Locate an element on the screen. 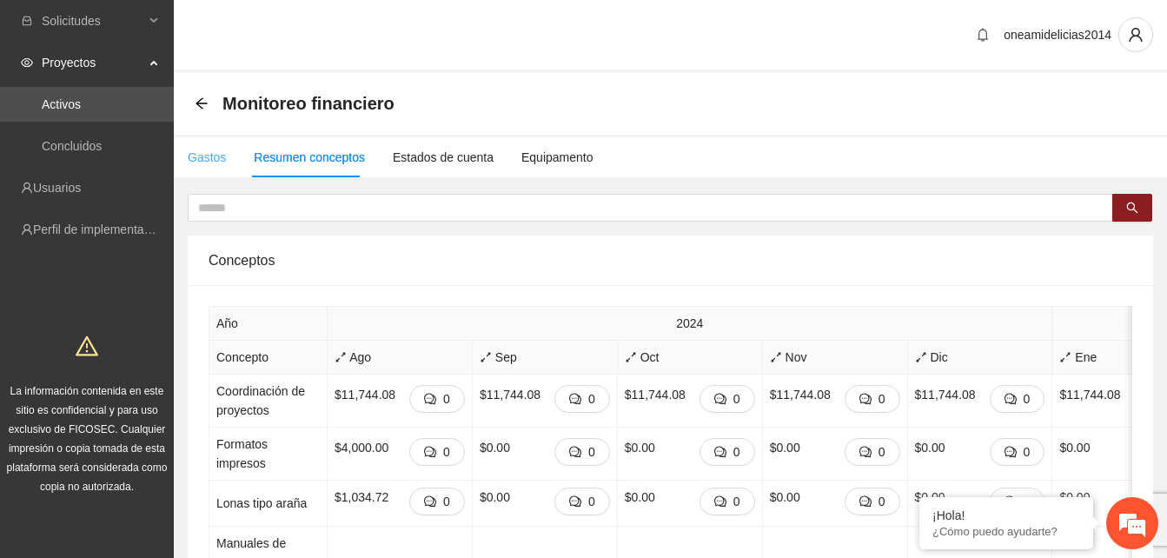 This screenshot has height=558, width=1167. span: bell is located at coordinates (983, 35).